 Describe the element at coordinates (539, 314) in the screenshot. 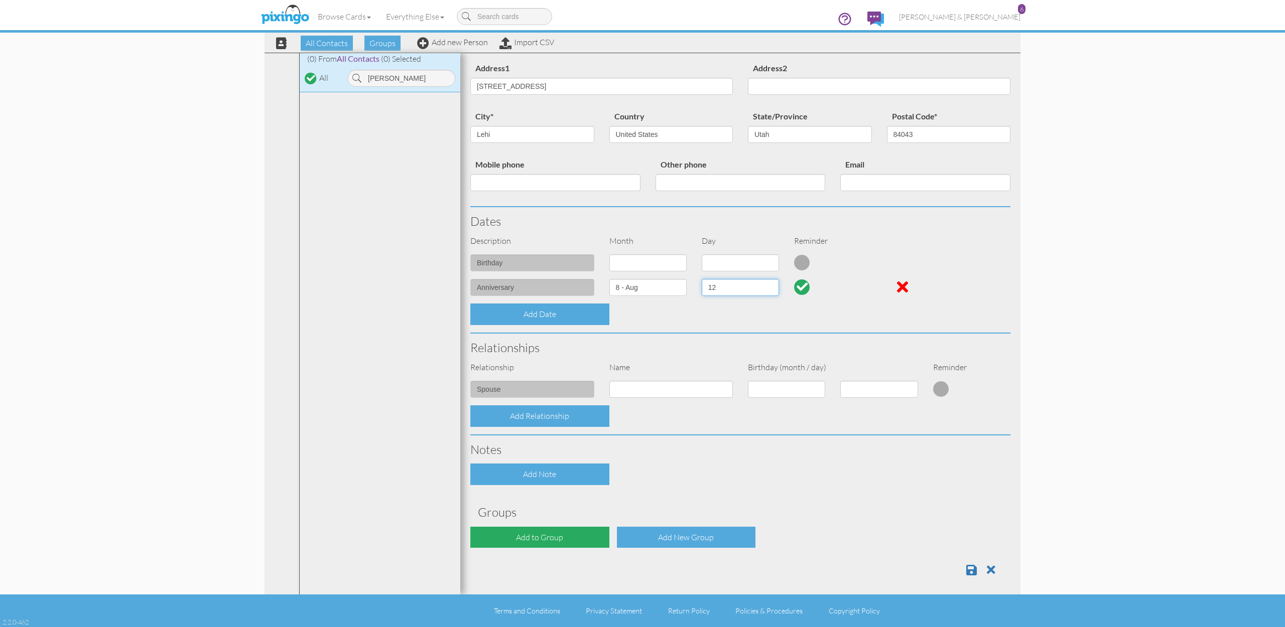

I see `div: Add Date` at that location.